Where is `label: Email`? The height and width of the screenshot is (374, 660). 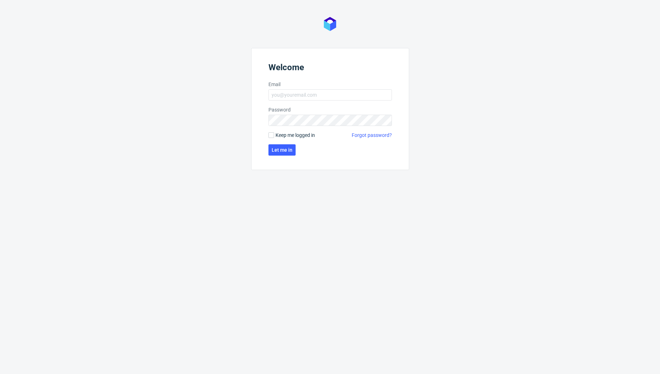
label: Email is located at coordinates (330, 84).